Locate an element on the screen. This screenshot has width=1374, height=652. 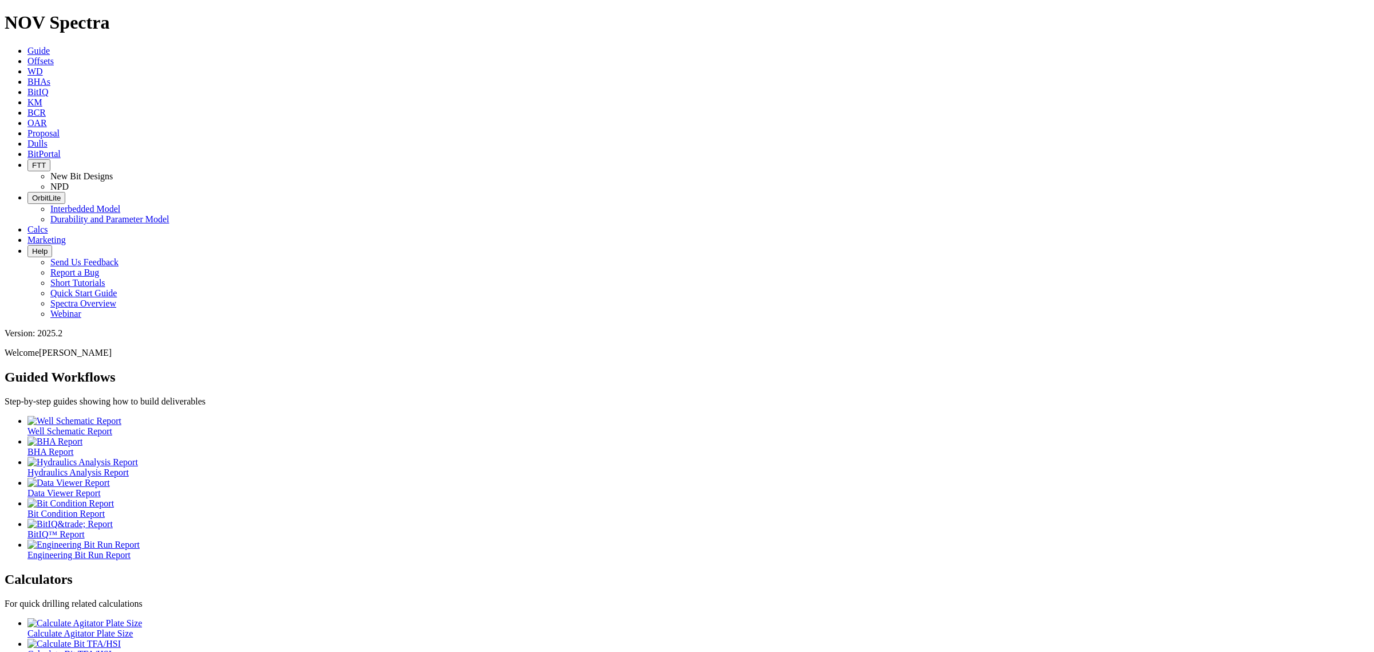
p: For quick drilling related calculations is located at coordinates (687, 604).